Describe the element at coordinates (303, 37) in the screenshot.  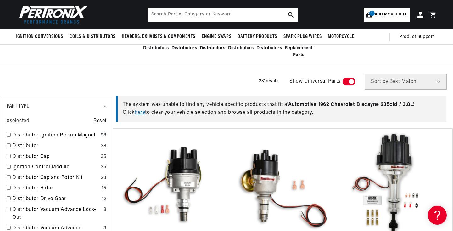
I see `summary: Spark Plug Wires` at that location.